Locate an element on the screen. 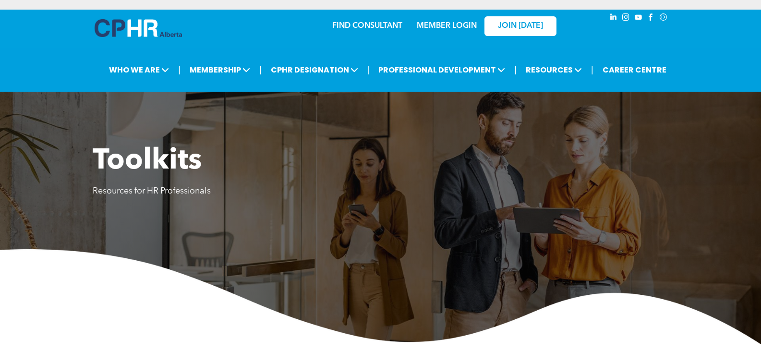 This screenshot has height=351, width=761. a: youtube is located at coordinates (639, 18).